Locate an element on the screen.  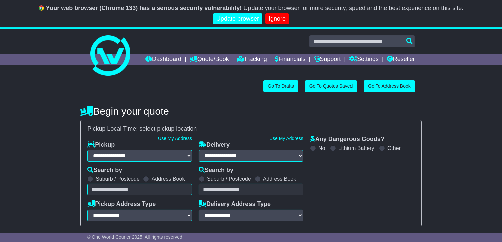
label: Pickup Address Type is located at coordinates (121, 204).